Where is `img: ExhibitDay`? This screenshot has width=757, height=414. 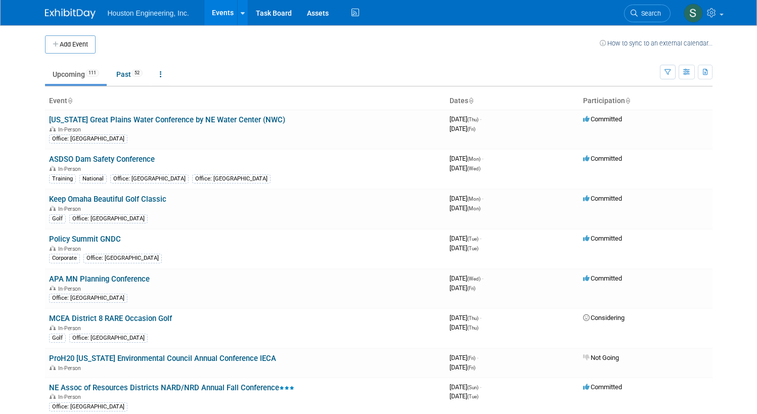
img: ExhibitDay is located at coordinates (70, 14).